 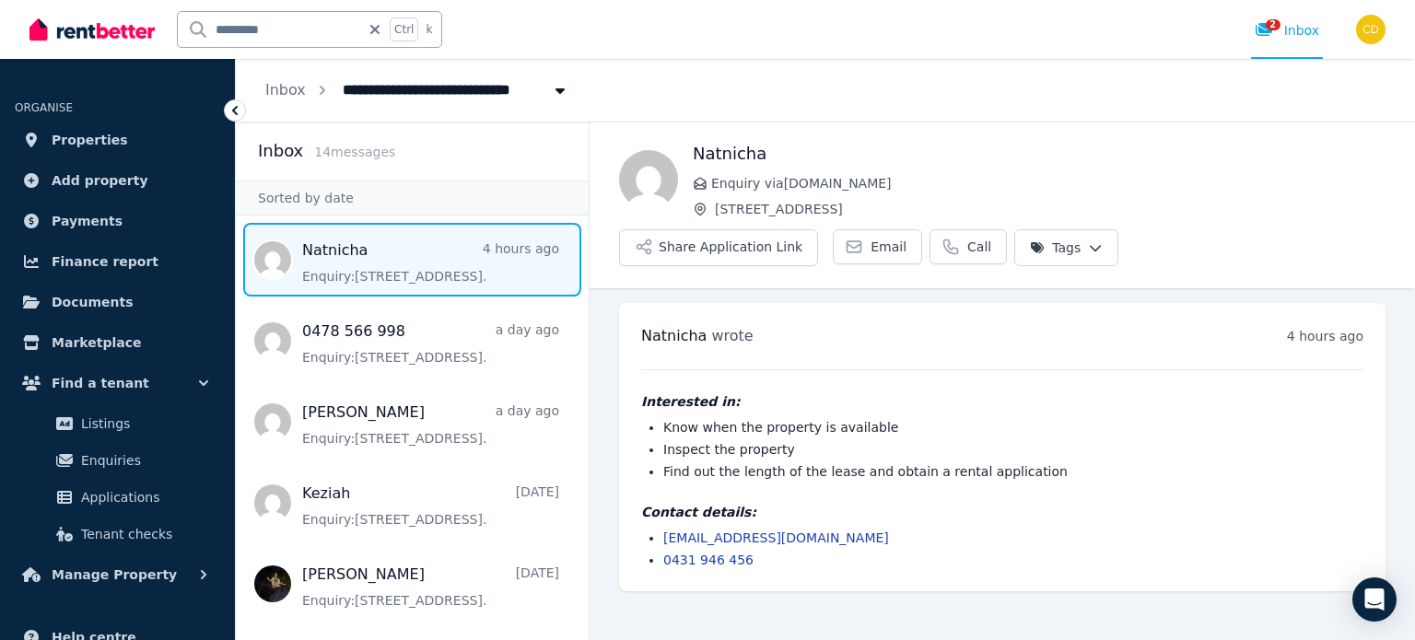 I want to click on a: Call, so click(x=968, y=247).